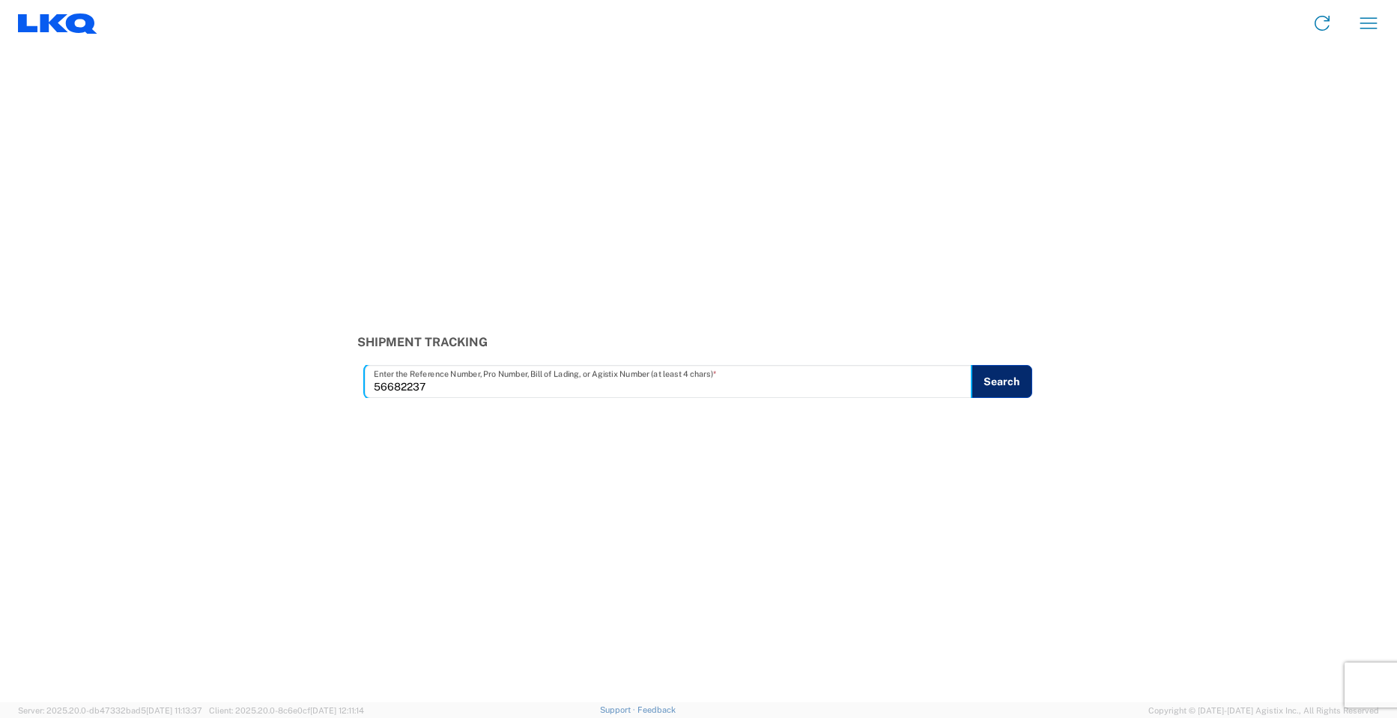 This screenshot has width=1397, height=718. I want to click on a: Support, so click(619, 709).